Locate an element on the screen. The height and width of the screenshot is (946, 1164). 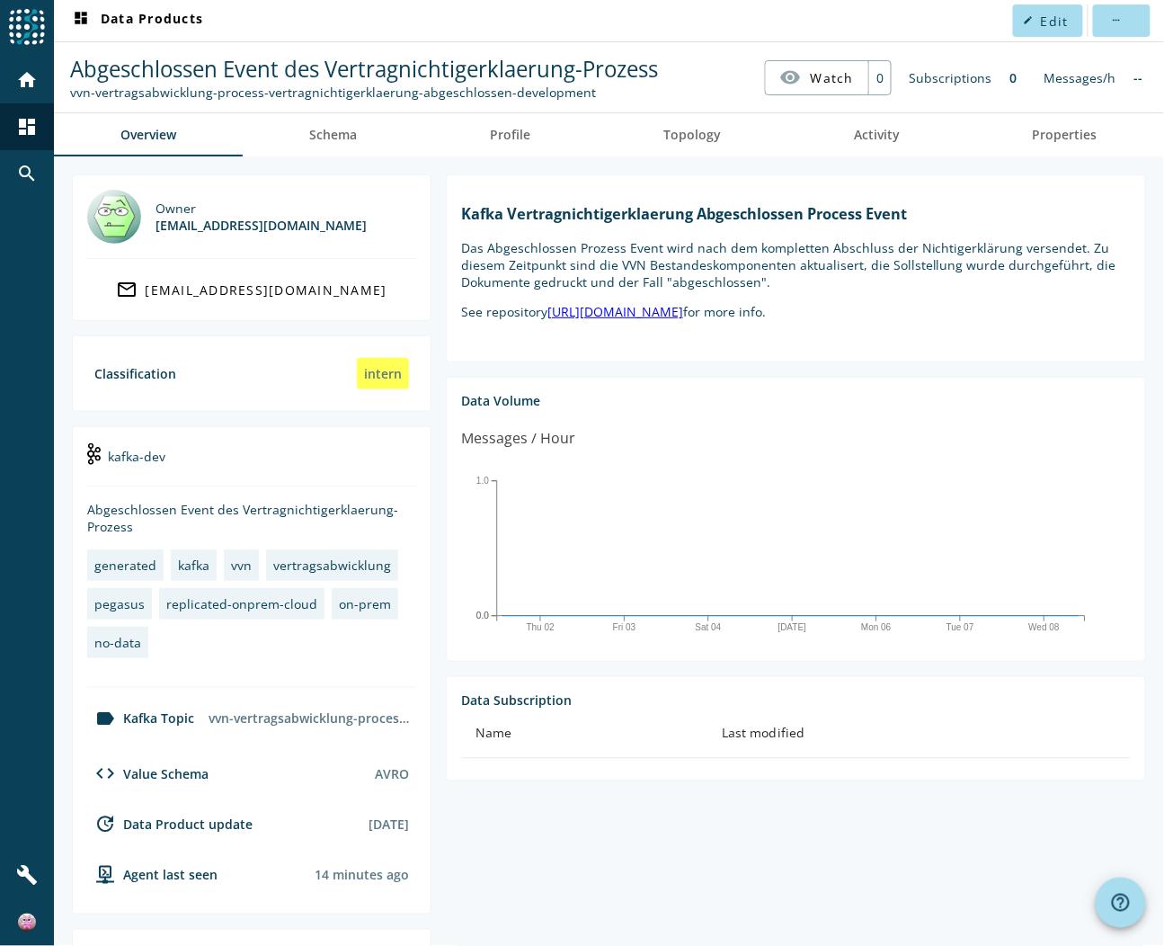
span: Topology is located at coordinates (692, 135).